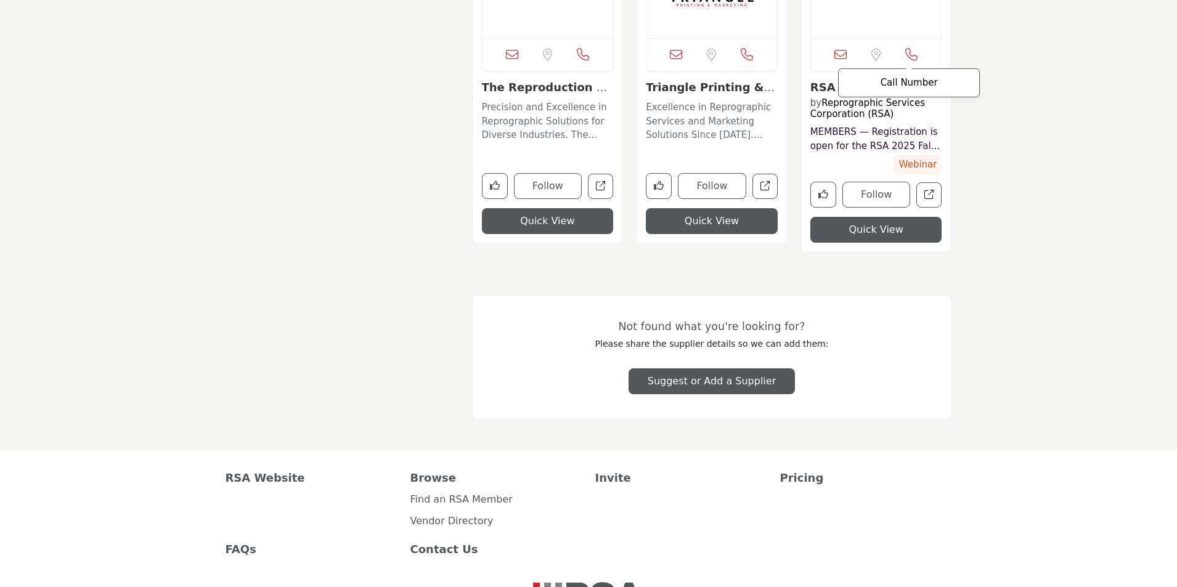 Image resolution: width=1177 pixels, height=587 pixels. I want to click on p: Precision and Excellence in Reprographic Solutions for Diverse Industries. The company is a leadi..., so click(548, 121).